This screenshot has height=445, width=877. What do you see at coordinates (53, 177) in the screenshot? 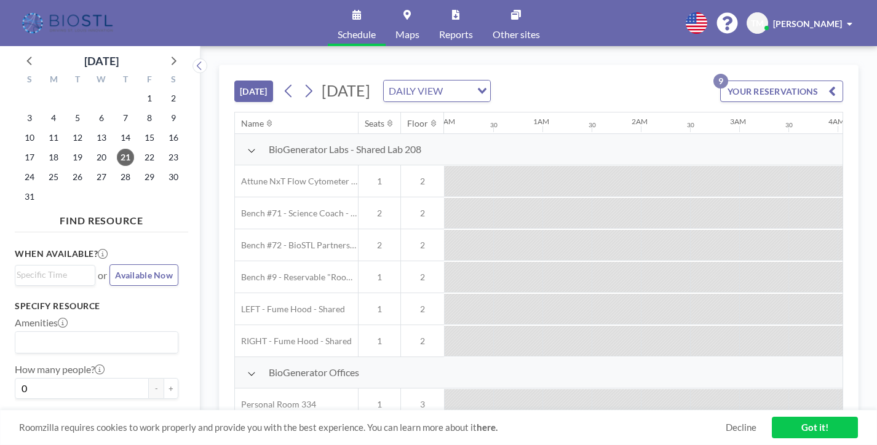
I see `span: Monday, August 25, 2025` at bounding box center [53, 177].